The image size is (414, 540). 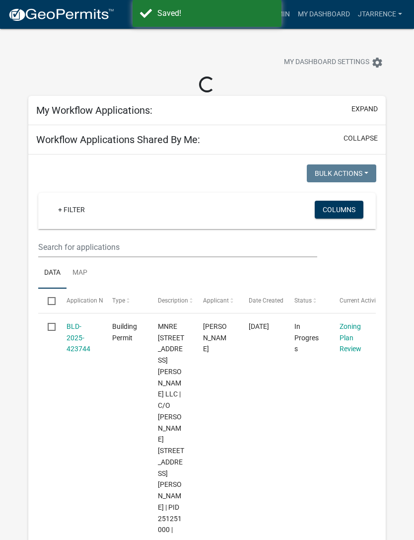 What do you see at coordinates (342, 173) in the screenshot?
I see `button: Bulk Actions` at bounding box center [342, 173].